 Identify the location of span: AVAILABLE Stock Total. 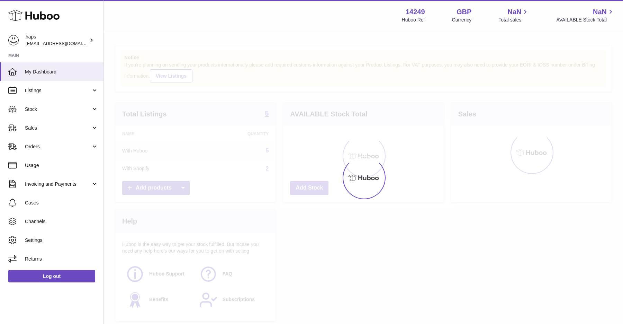
(585, 20).